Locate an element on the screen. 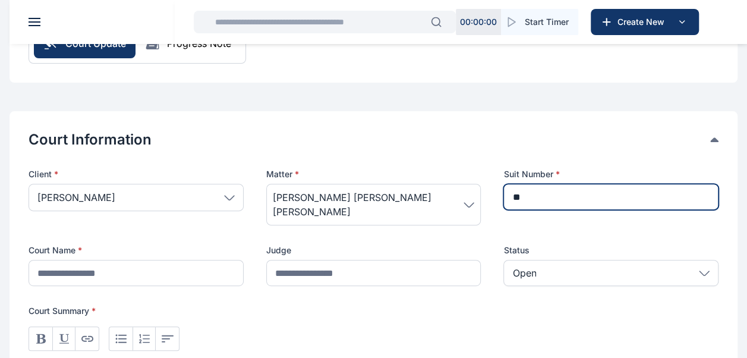  p: 00 : 00 : 00 is located at coordinates (478, 22).